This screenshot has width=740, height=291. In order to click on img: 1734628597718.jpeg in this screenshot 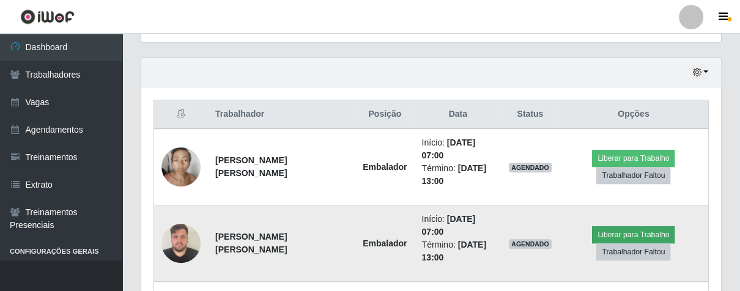, I will do `click(181, 166)`.